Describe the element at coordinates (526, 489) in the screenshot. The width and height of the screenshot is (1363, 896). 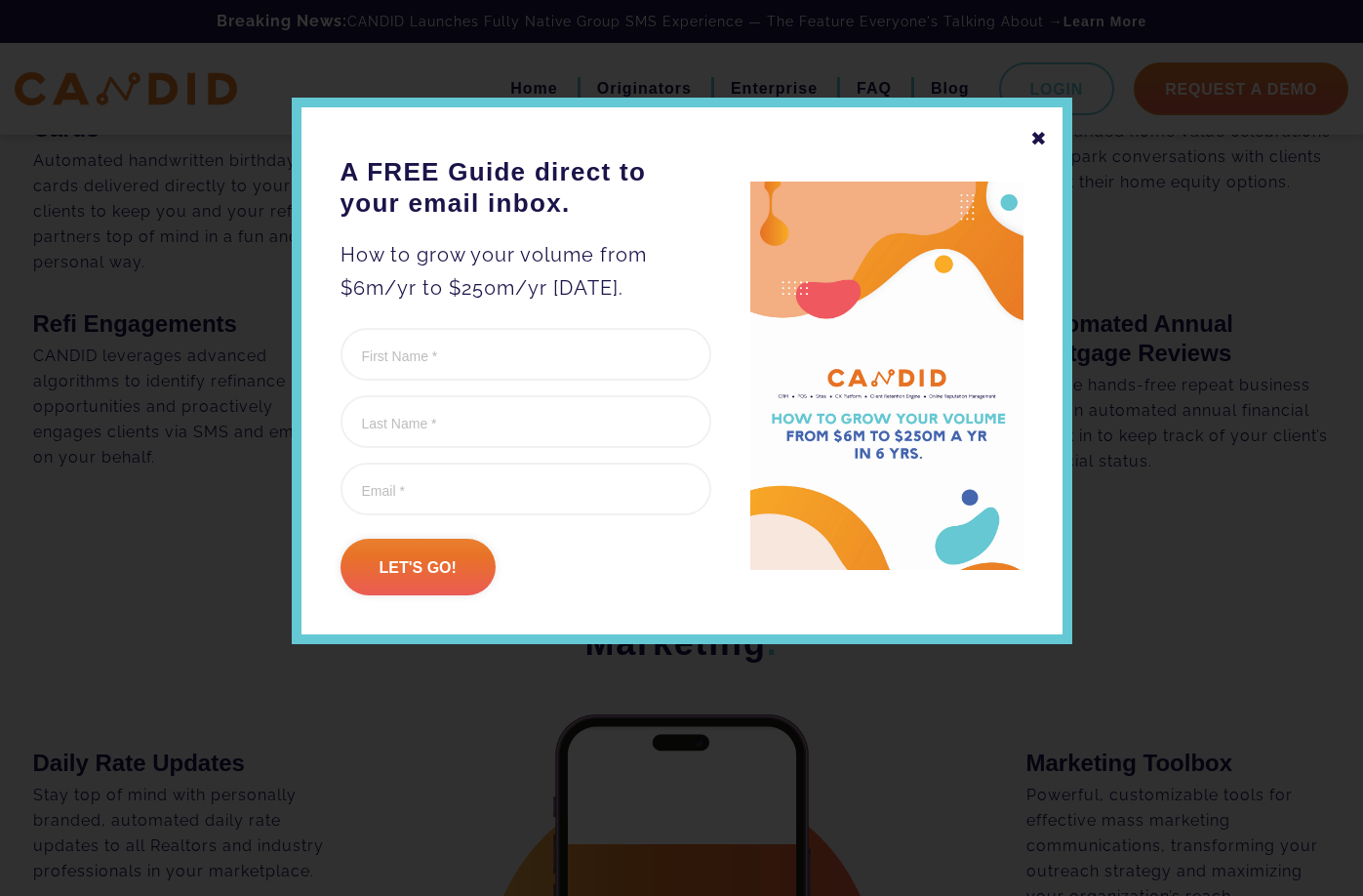
I see `input: Email *` at that location.